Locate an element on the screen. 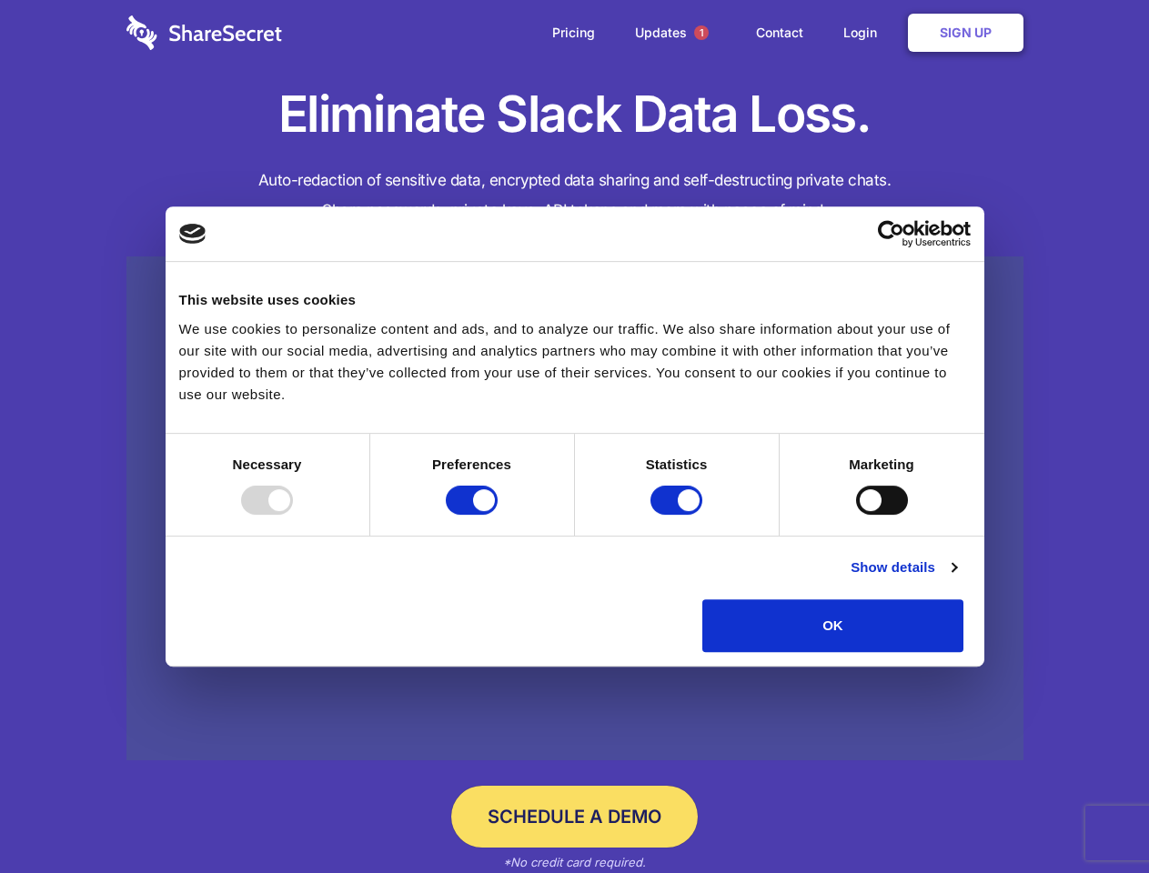 The image size is (1149, 873). a: Contact is located at coordinates (779, 33).